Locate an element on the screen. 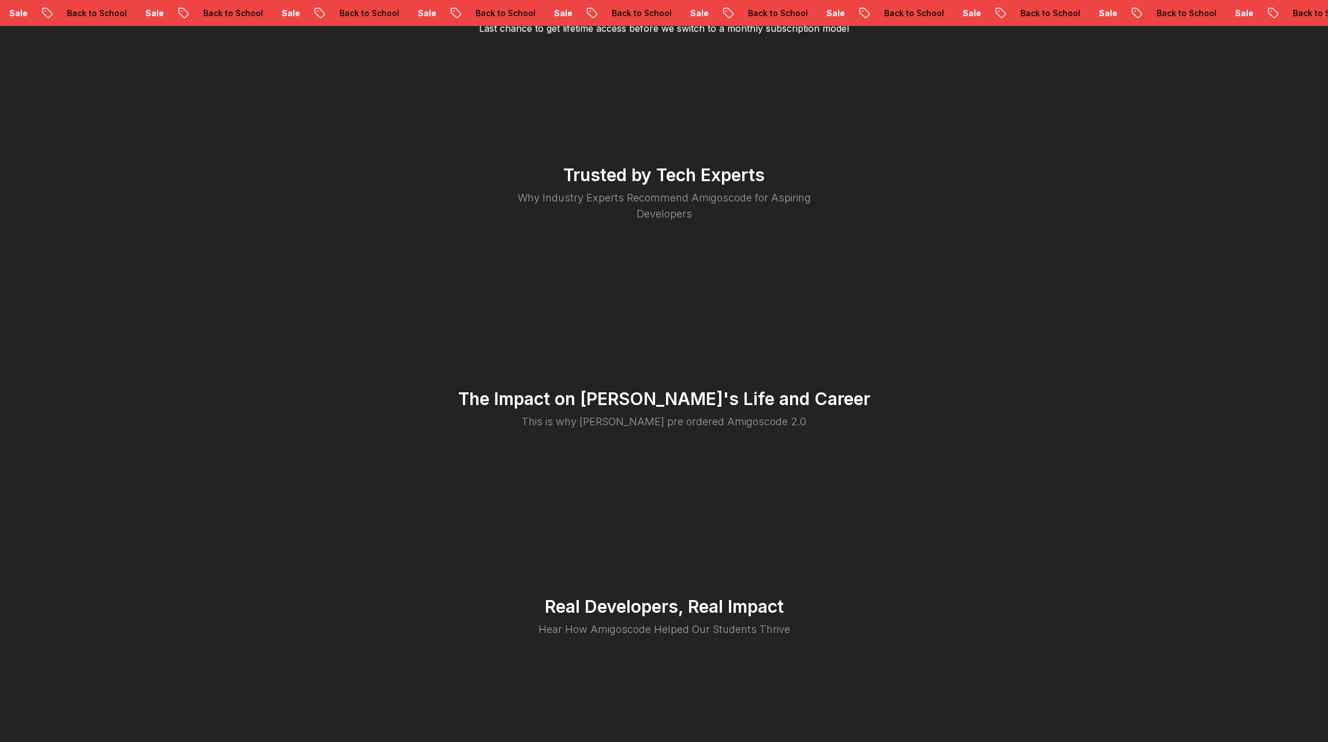 Image resolution: width=1328 pixels, height=742 pixels. h2: Real Developers, Real Impact is located at coordinates (665, 607).